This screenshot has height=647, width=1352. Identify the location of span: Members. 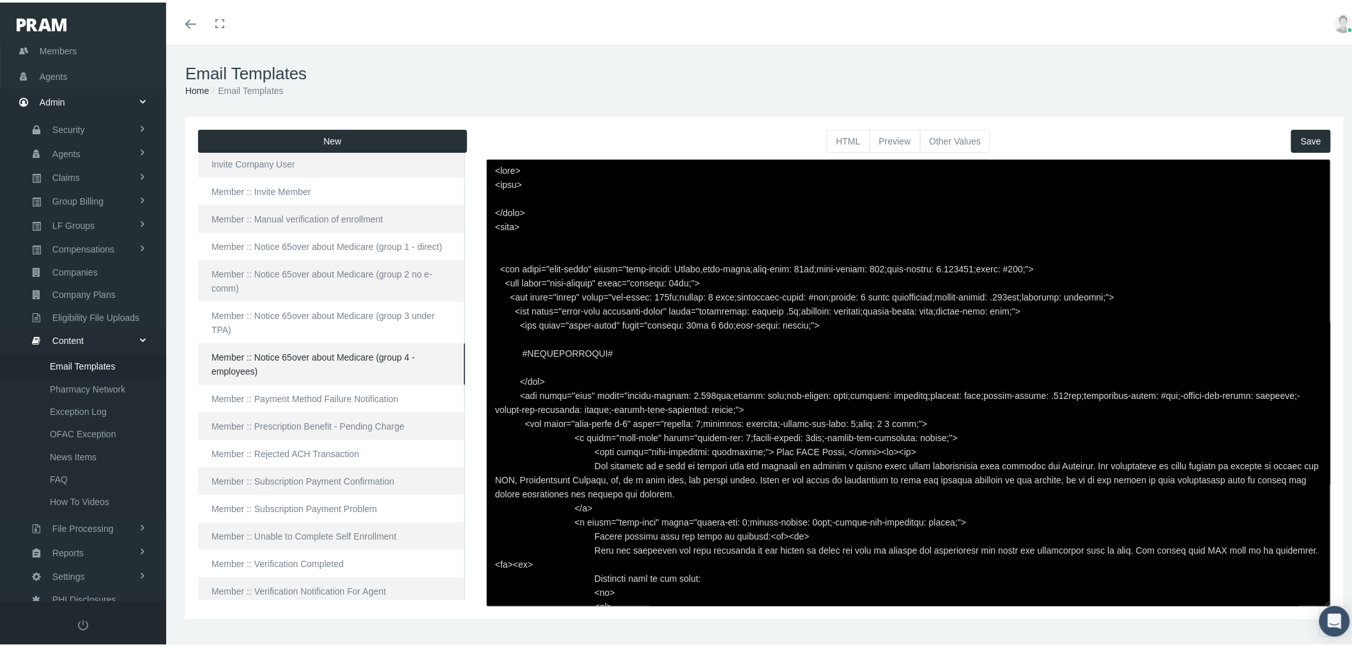
(58, 49).